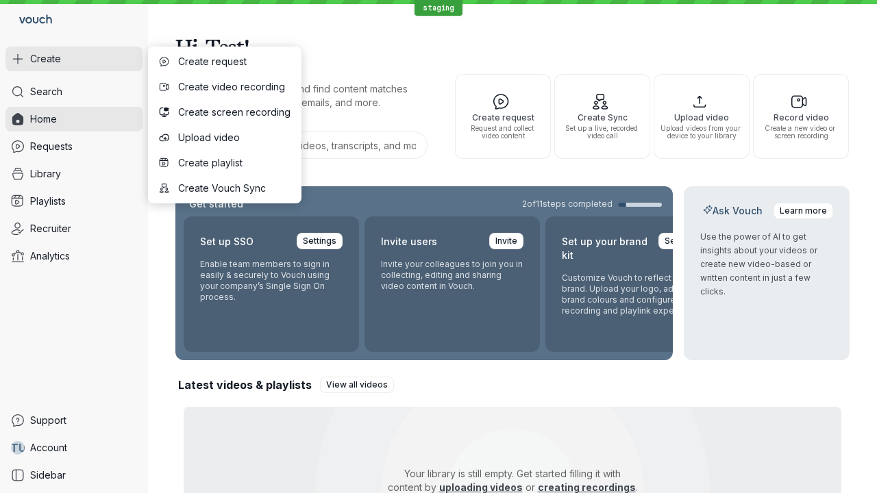  I want to click on h2: Set up SSO, so click(227, 242).